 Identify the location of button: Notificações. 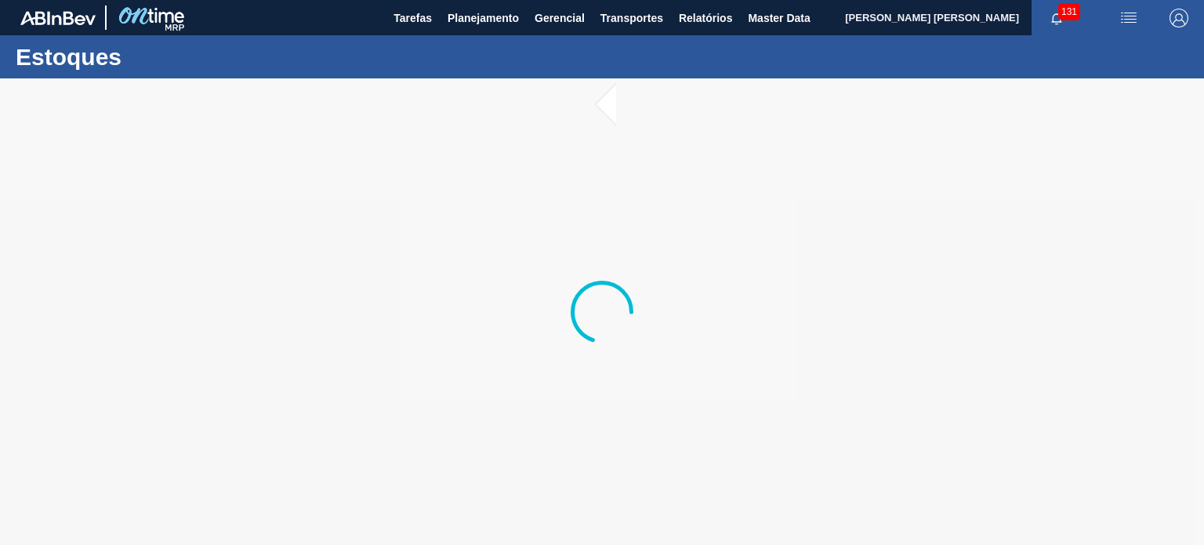
(1057, 18).